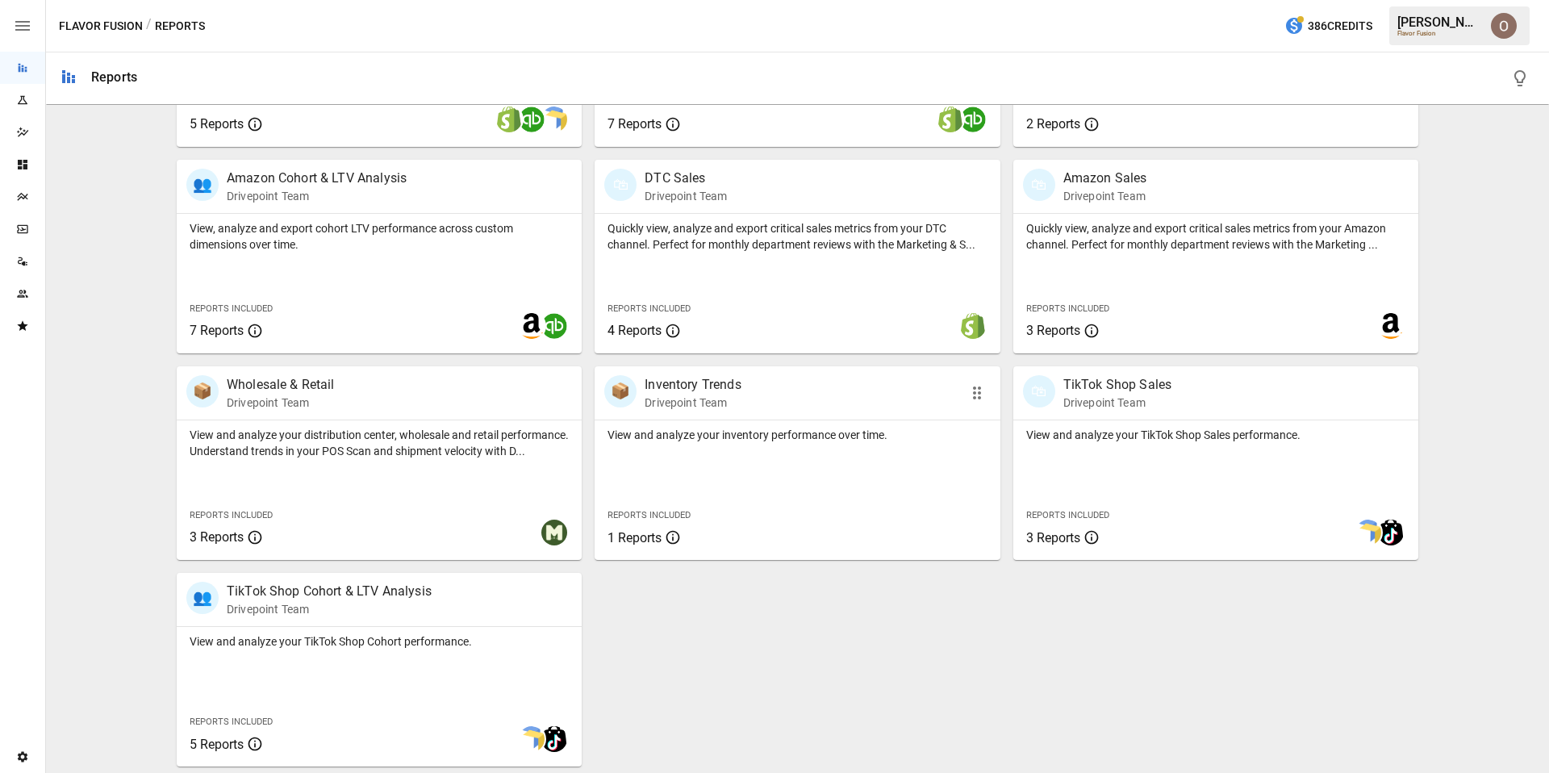 The height and width of the screenshot is (773, 1549). I want to click on button: Oleksii Flok, so click(1504, 26).